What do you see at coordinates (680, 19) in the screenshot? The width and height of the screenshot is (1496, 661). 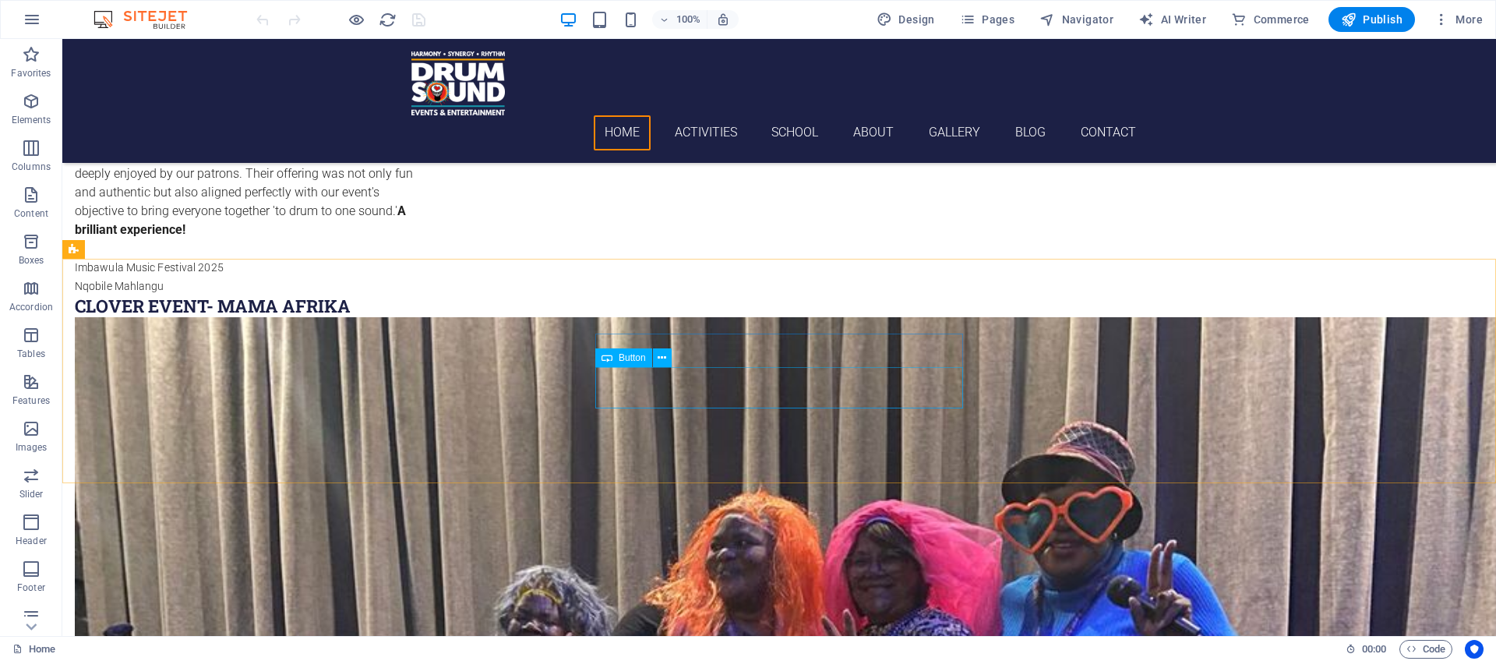 I see `button: 100%` at bounding box center [680, 19].